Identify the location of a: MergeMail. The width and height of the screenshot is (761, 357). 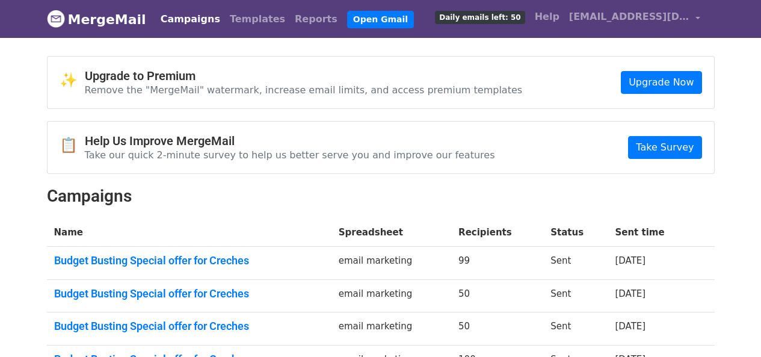
(96, 19).